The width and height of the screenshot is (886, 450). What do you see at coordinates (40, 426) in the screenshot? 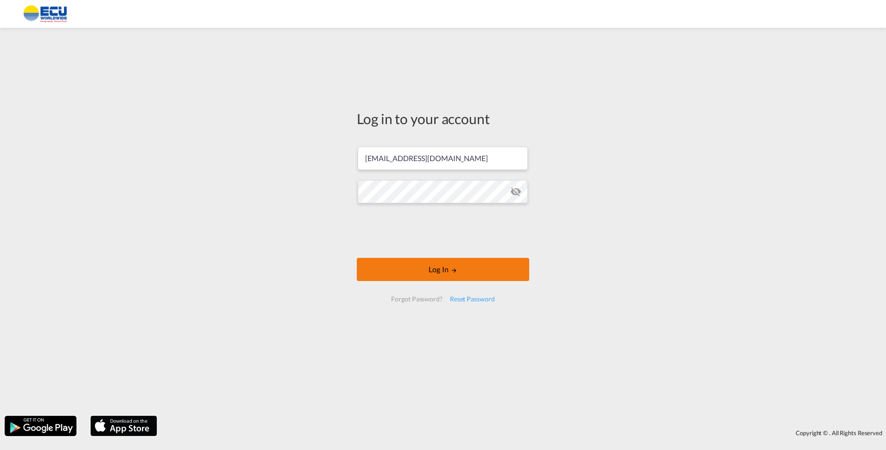
I see `img: google.png` at bounding box center [40, 426].